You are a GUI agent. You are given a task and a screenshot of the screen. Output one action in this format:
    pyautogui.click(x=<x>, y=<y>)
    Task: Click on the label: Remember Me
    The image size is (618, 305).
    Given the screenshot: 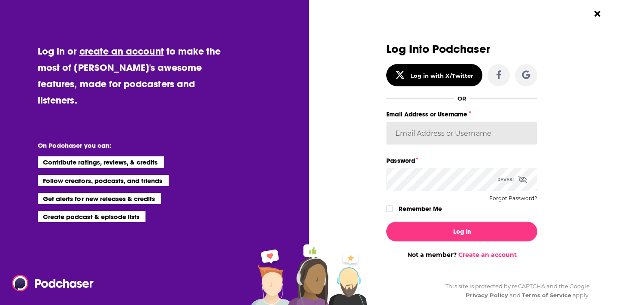 What is the action you would take?
    pyautogui.click(x=420, y=209)
    